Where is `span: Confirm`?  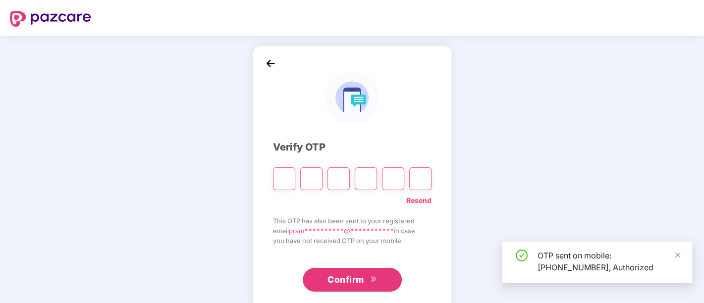 span: Confirm is located at coordinates (346, 280).